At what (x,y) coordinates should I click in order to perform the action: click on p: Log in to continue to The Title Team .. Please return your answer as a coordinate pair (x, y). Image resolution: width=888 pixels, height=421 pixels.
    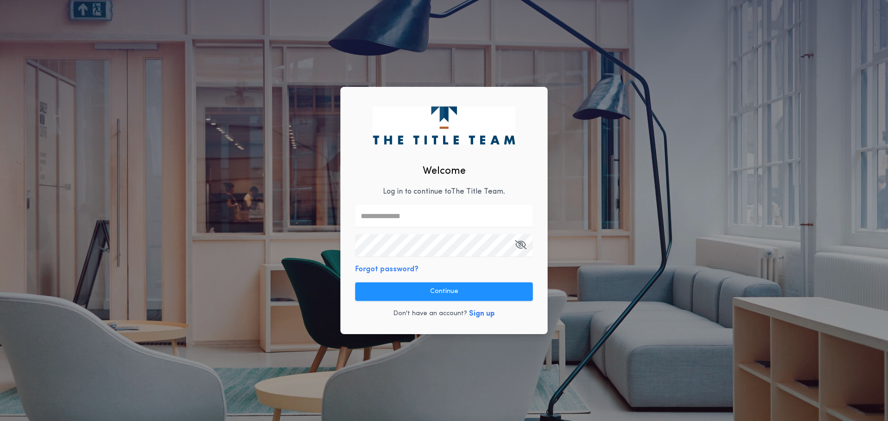
    Looking at the image, I should click on (444, 192).